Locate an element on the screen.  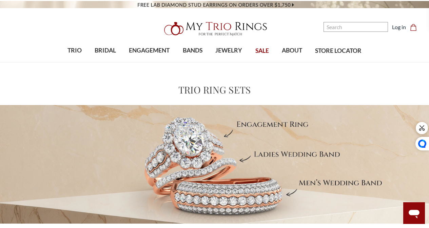
a: JEWELRY is located at coordinates (229, 51).